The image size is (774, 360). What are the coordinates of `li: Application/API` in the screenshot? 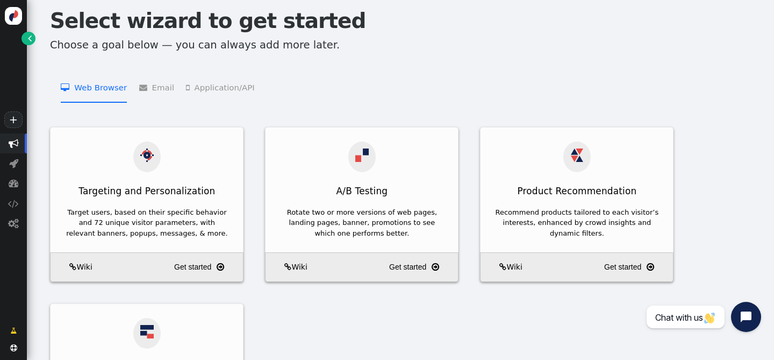 It's located at (220, 87).